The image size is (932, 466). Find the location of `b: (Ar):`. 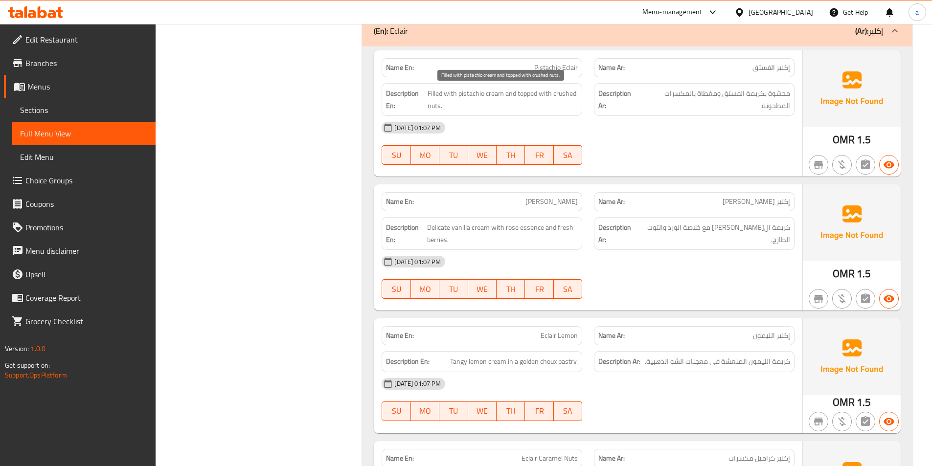

b: (Ar): is located at coordinates (861, 31).